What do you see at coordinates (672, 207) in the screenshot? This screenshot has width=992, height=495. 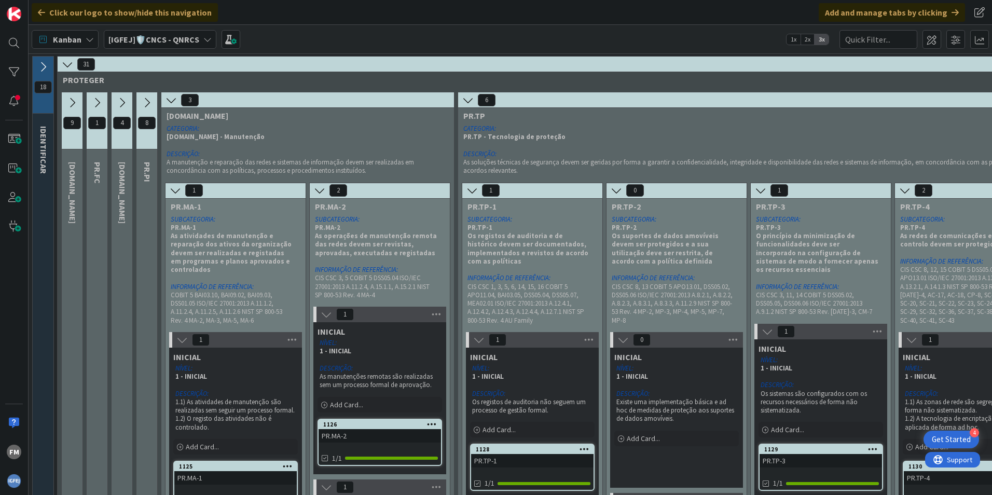 I see `span: PR.TP-2` at bounding box center [672, 207].